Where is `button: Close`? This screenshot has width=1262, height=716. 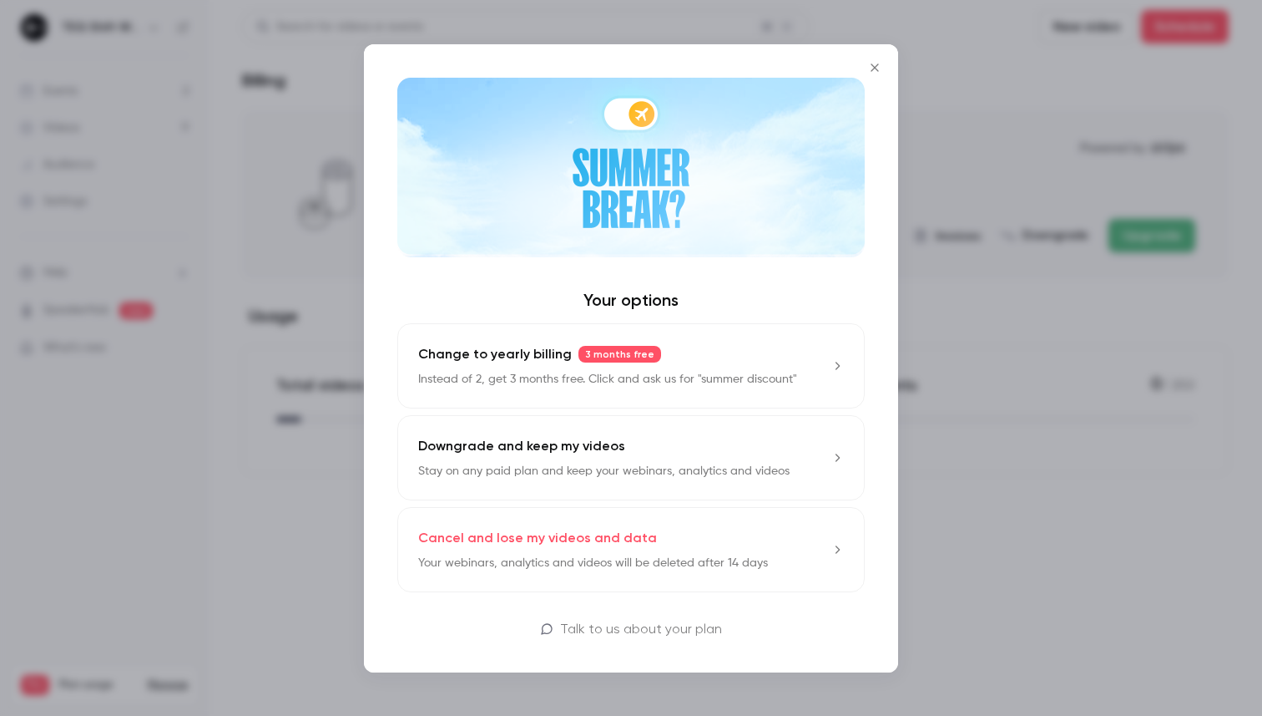 button: Close is located at coordinates (875, 68).